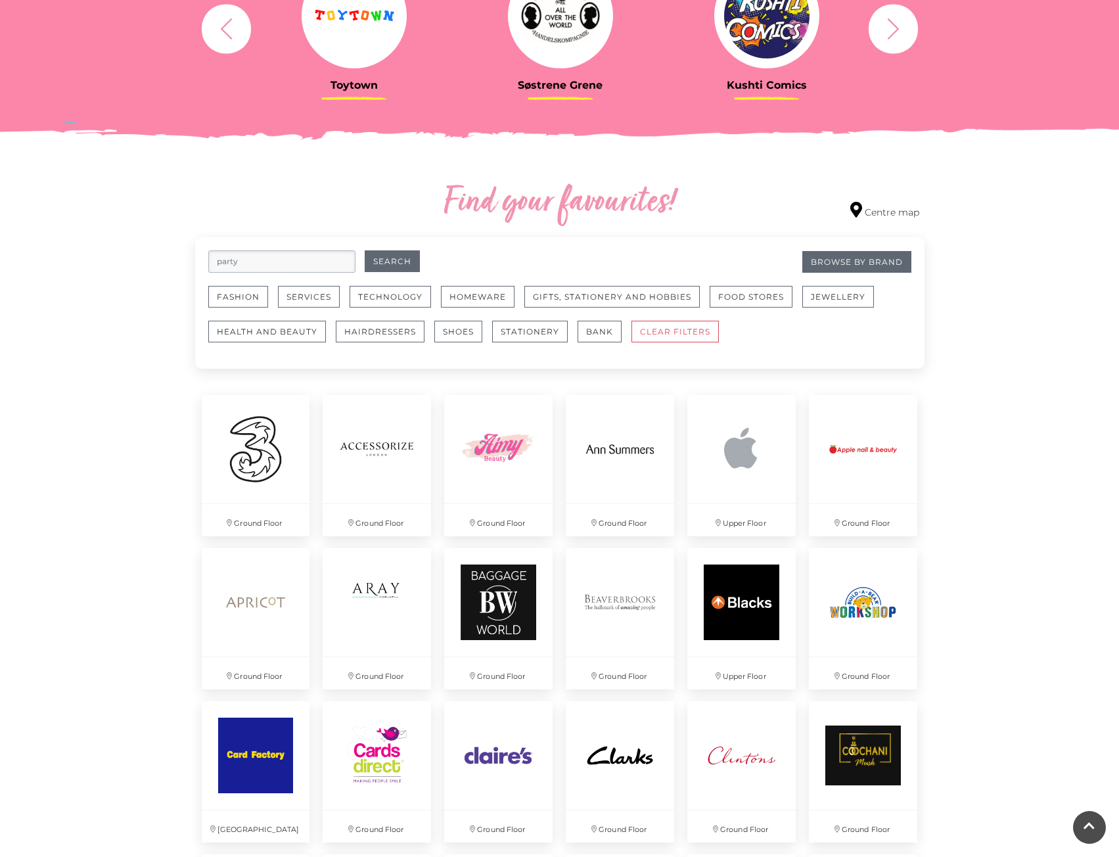  What do you see at coordinates (482, 303) in the screenshot?
I see `a: Homeware` at bounding box center [482, 303].